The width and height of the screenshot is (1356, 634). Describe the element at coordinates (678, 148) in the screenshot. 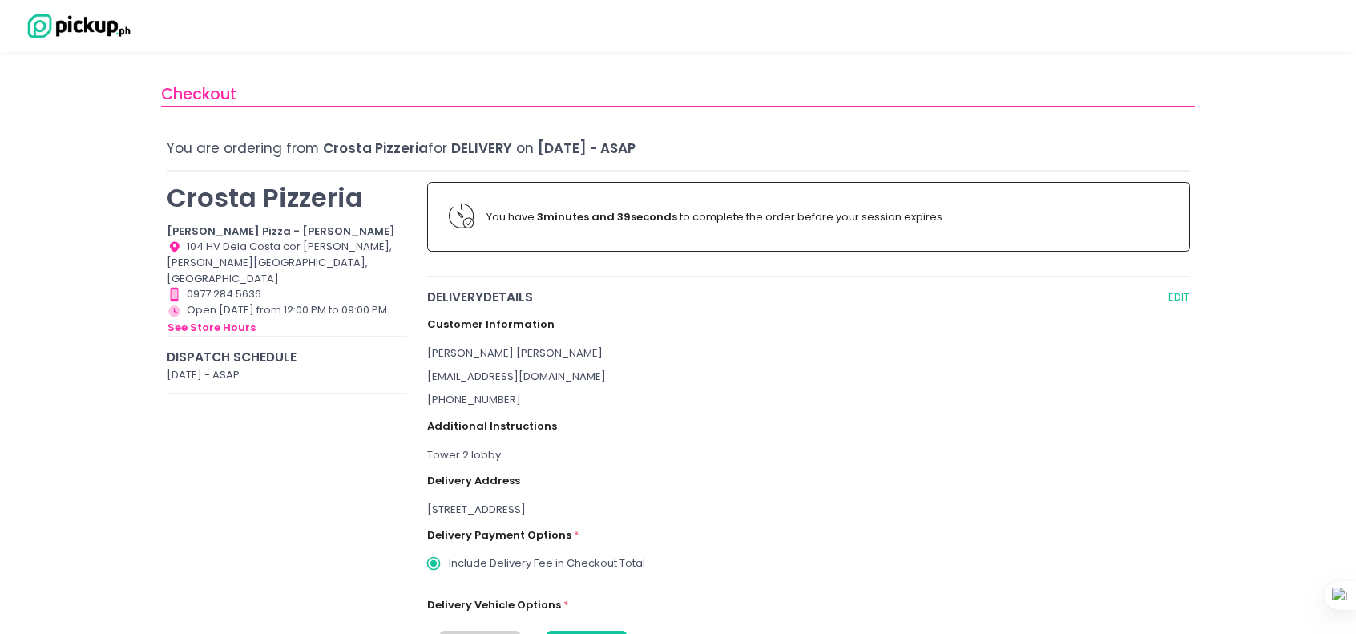

I see `div: You are ordering from for on` at that location.